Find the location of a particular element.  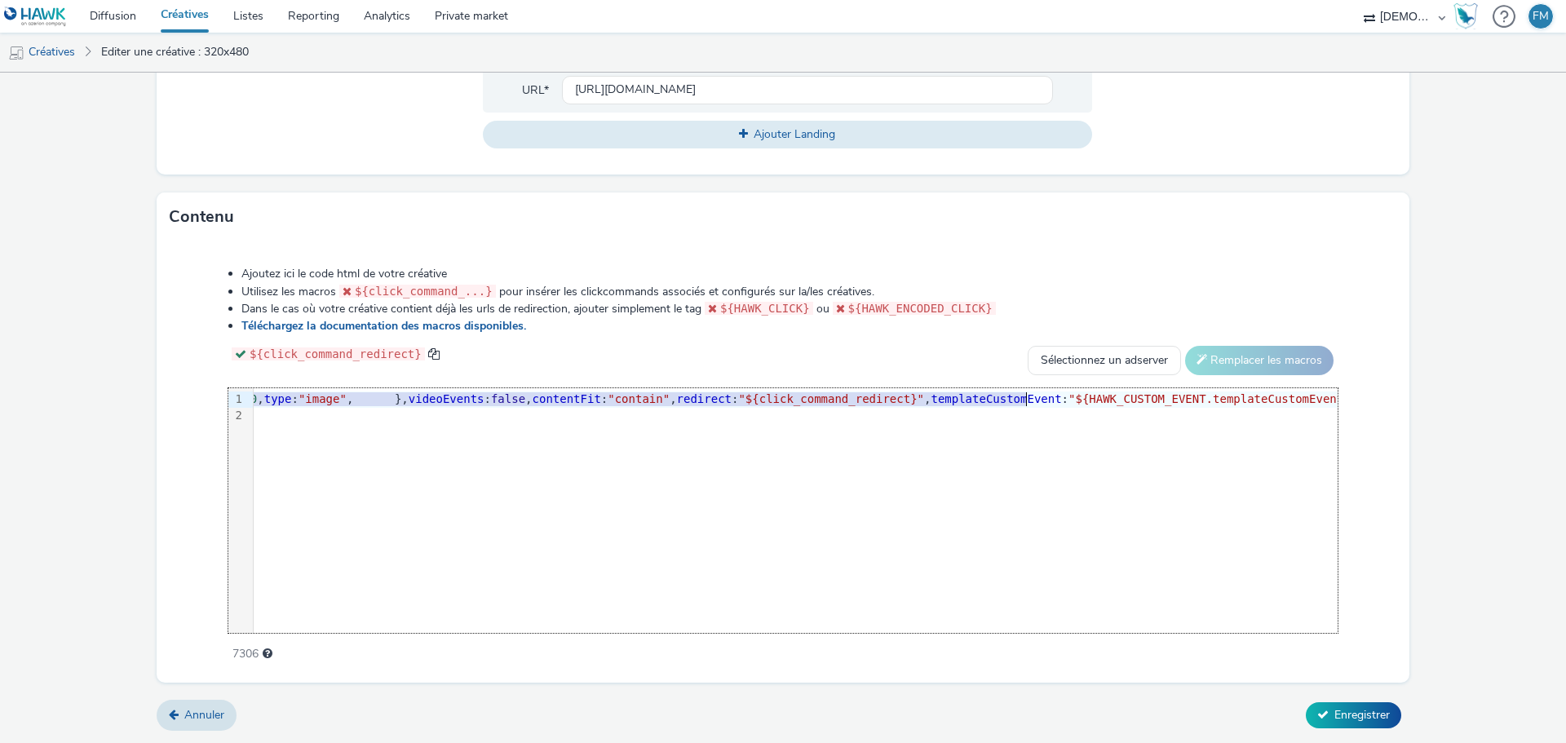

span: ${HAWK_ENCODED_CLICK} is located at coordinates (920, 308).